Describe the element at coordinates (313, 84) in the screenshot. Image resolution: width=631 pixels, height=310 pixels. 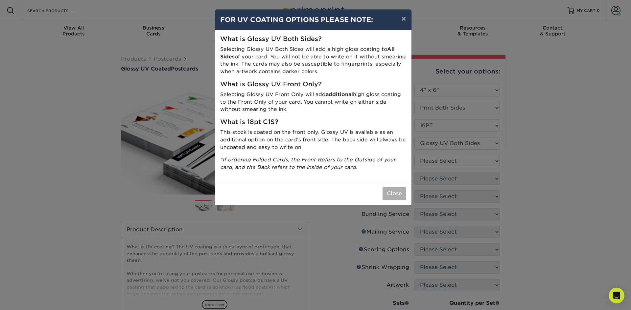
I see `h5: What is Glossy UV Front Only?` at that location.